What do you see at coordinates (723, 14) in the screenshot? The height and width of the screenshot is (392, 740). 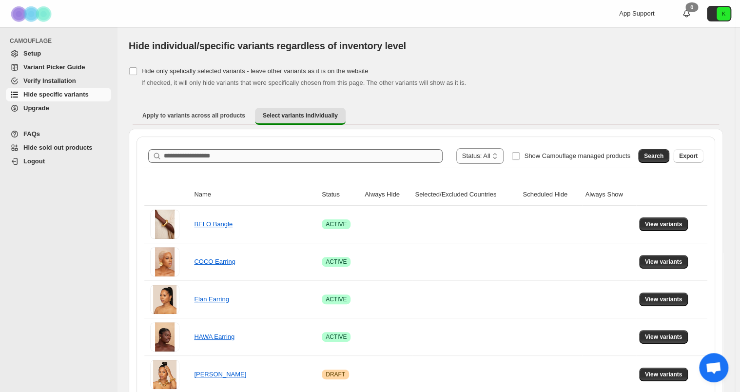 I see `span: Avatar with initials K` at bounding box center [723, 14].